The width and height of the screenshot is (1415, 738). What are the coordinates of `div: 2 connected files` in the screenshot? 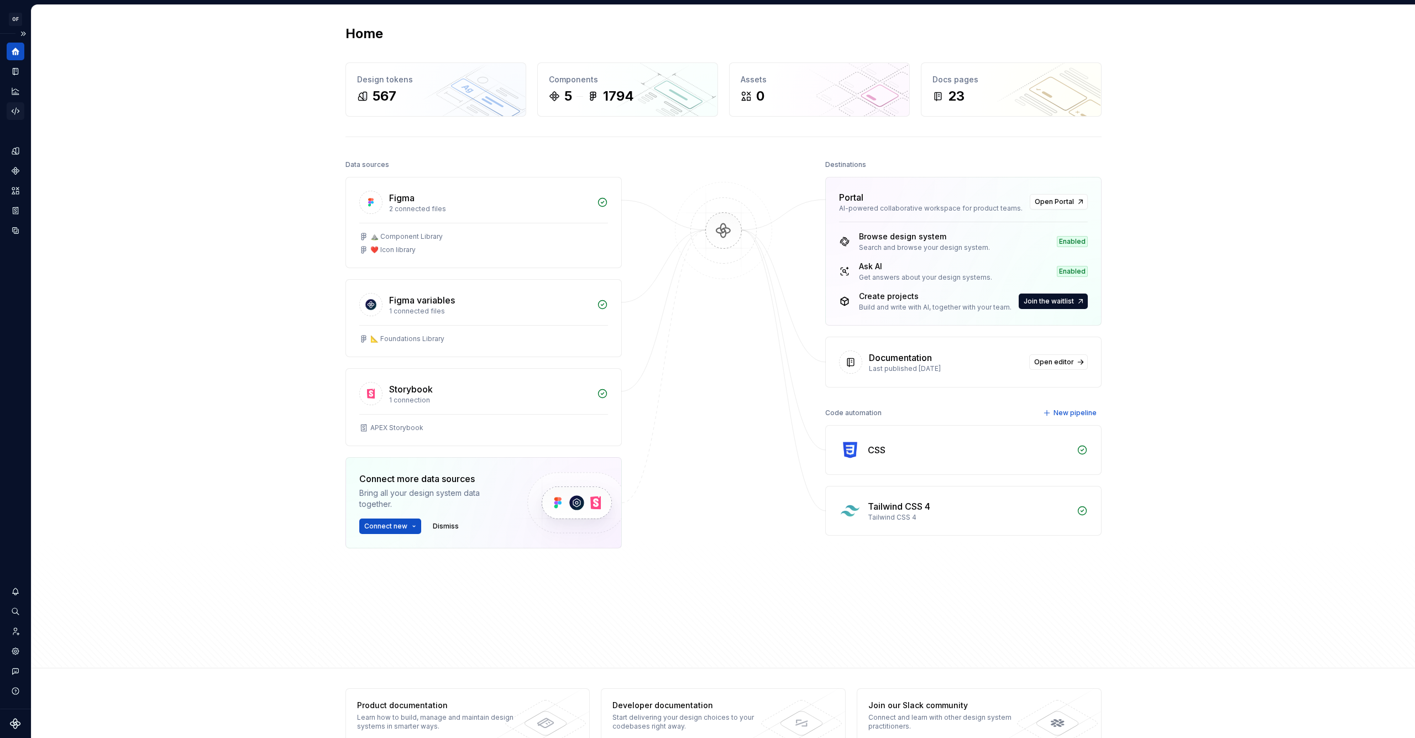 It's located at (490, 209).